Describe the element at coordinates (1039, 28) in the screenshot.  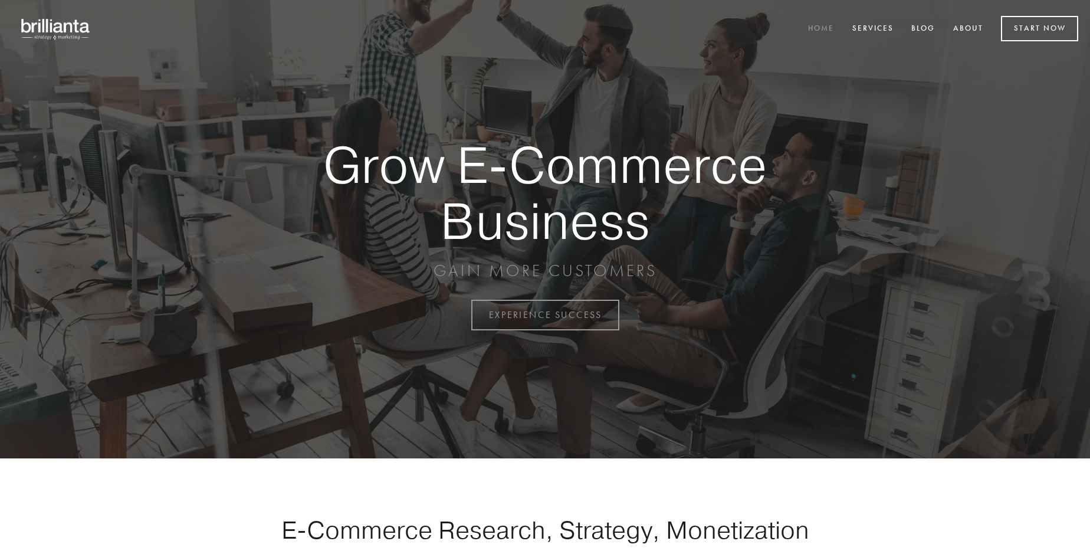
I see `a: Start Now` at that location.